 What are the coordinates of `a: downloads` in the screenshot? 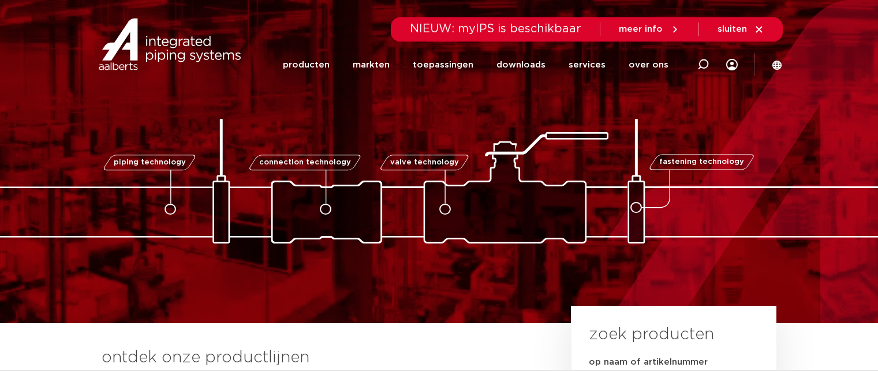 It's located at (520, 65).